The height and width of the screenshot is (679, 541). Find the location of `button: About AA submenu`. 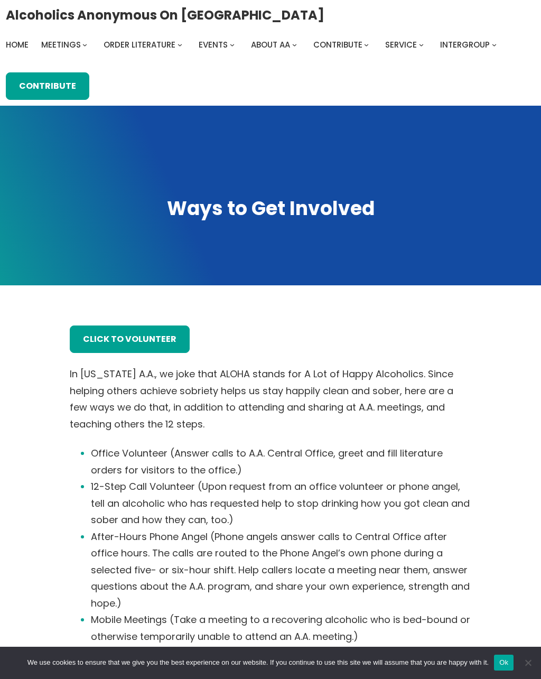

button: About AA submenu is located at coordinates (294, 44).